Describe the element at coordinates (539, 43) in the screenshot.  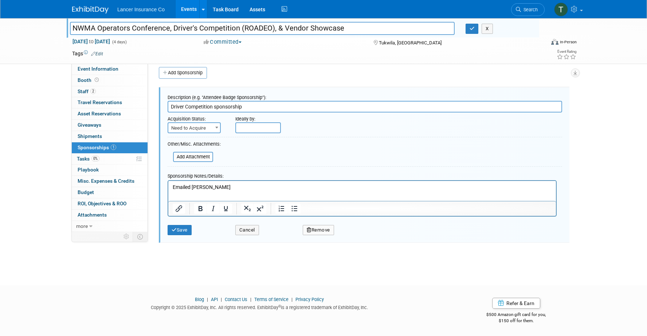
I see `div: Event Format` at that location.